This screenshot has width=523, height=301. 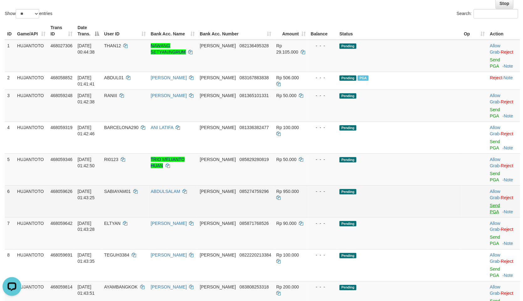 What do you see at coordinates (117, 255) in the screenshot?
I see `span: TEGUH3384` at bounding box center [117, 255].